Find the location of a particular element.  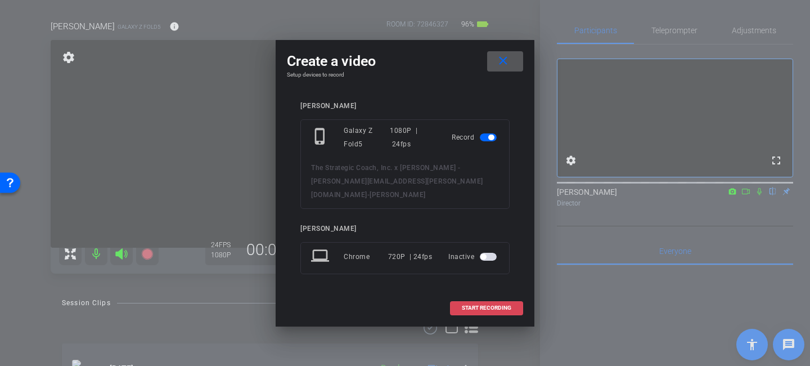

div: 1080P | 24fps is located at coordinates (412, 137).